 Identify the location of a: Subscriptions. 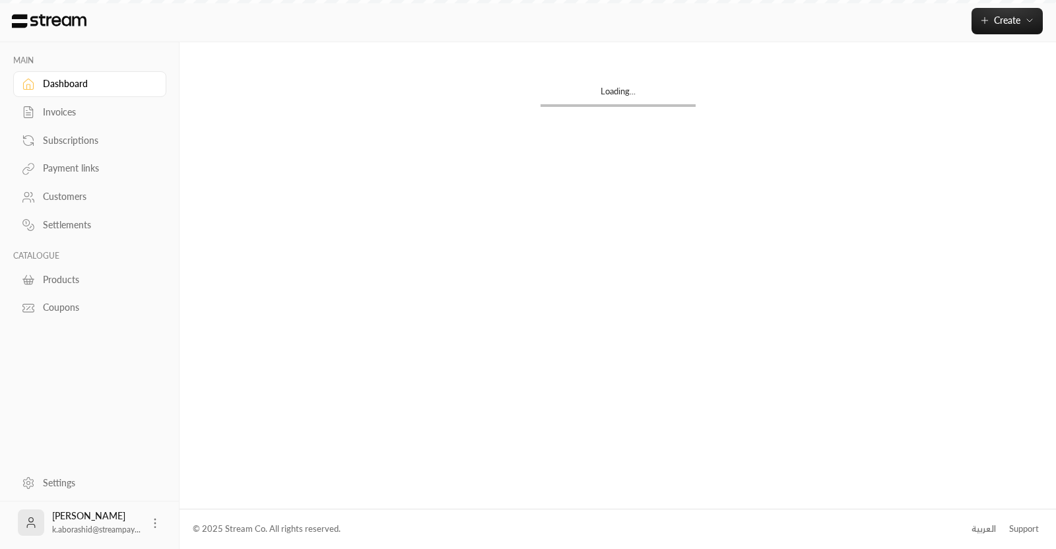
(90, 140).